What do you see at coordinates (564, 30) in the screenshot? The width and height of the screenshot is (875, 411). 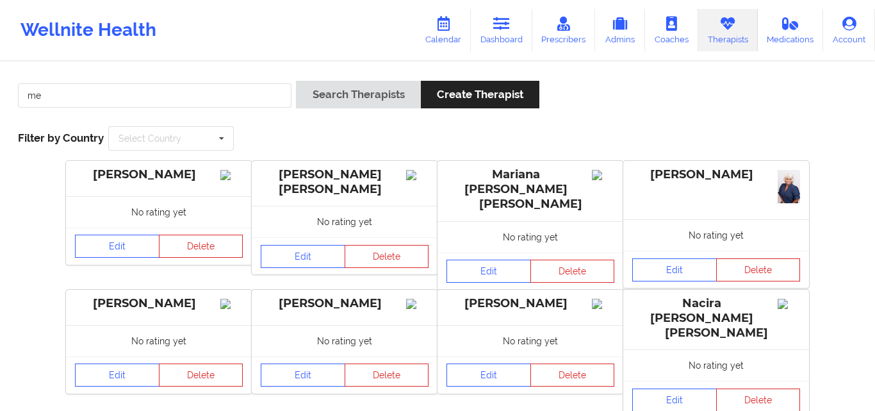 I see `a: Prescribers` at bounding box center [564, 30].